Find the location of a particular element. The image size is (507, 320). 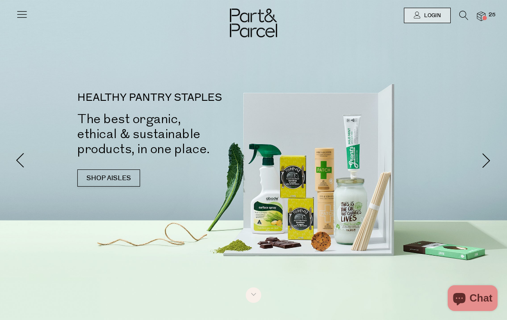

h2: The best organic, ethical & sustainable products, in one place. is located at coordinates (172, 134).